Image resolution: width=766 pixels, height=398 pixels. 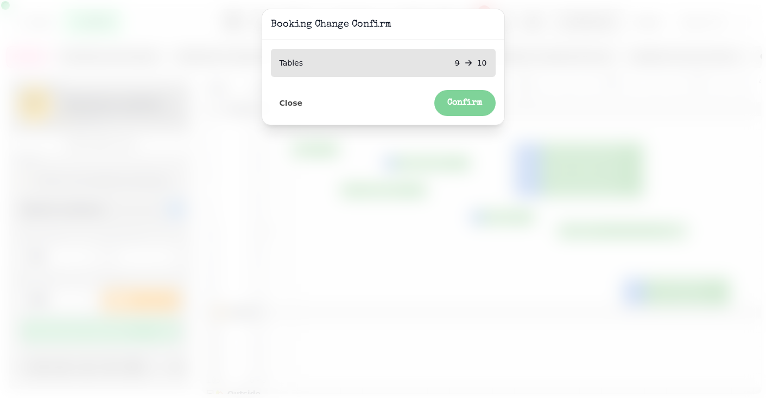 What do you see at coordinates (464, 103) in the screenshot?
I see `button: Confirm` at bounding box center [464, 103].